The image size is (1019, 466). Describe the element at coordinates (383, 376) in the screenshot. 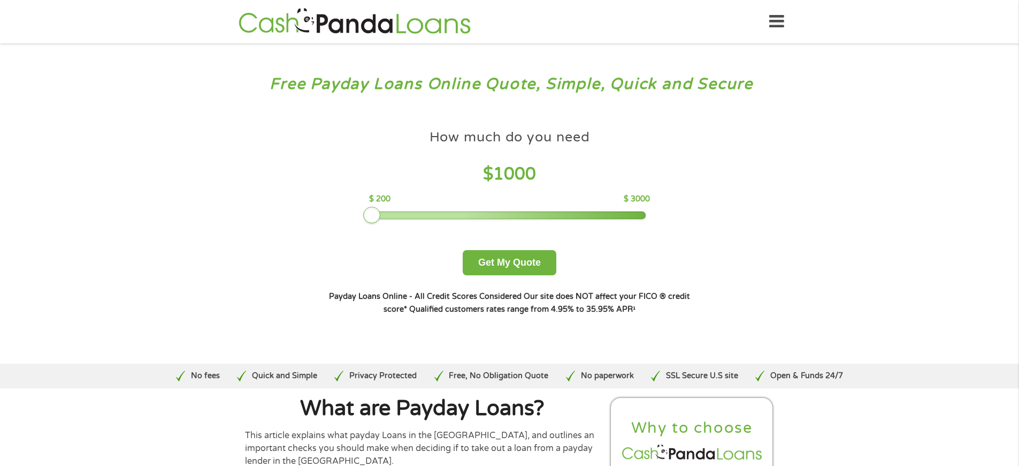

I see `p: Privacy Protected` at that location.